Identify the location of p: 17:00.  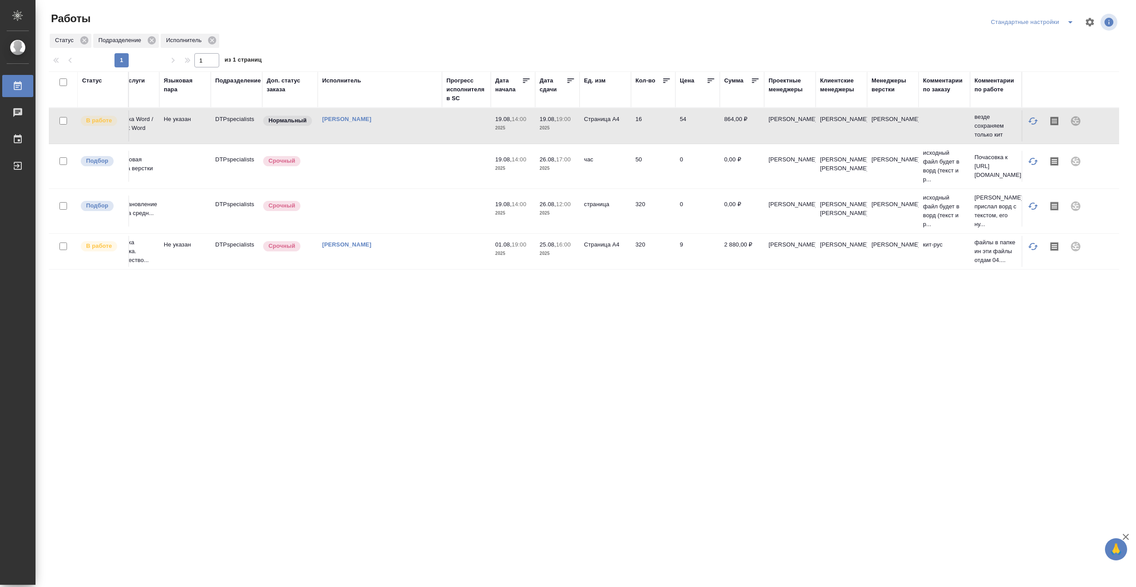
(563, 159).